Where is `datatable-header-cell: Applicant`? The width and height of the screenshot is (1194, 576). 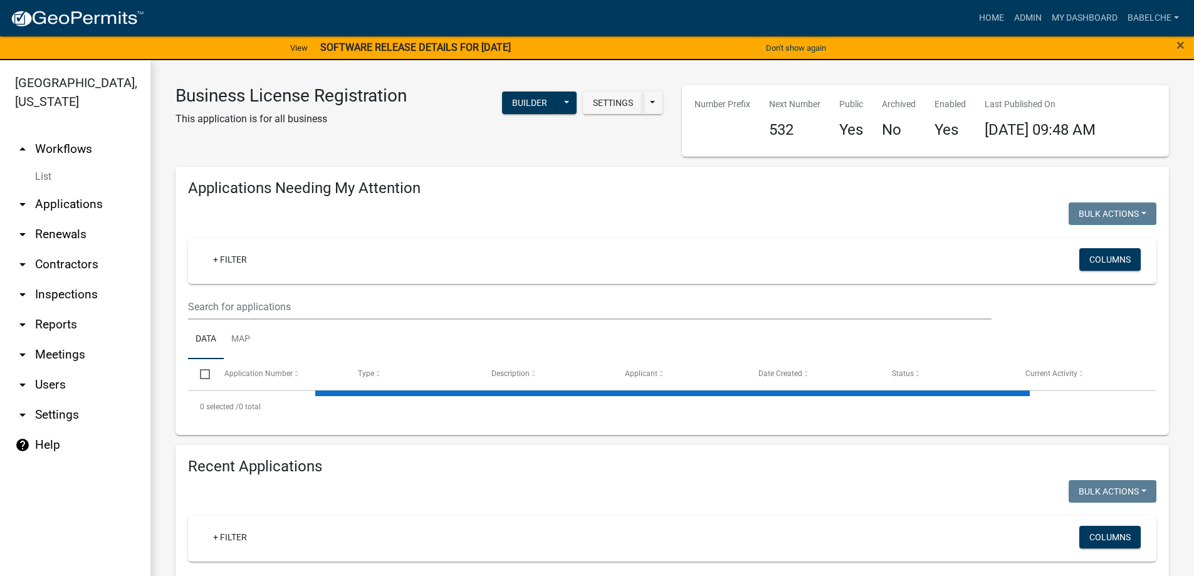 datatable-header-cell: Applicant is located at coordinates (680, 374).